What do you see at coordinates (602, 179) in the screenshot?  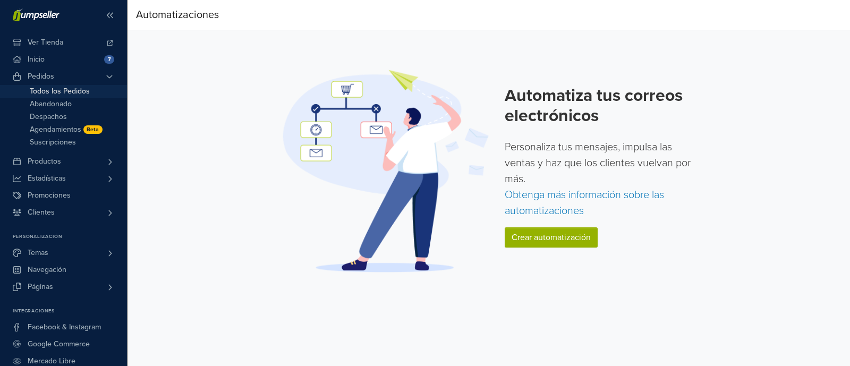 I see `p: Personaliza tus mensajes, impulsa las ventas y haz que los clientes vuelvan por más.` at bounding box center [602, 179].